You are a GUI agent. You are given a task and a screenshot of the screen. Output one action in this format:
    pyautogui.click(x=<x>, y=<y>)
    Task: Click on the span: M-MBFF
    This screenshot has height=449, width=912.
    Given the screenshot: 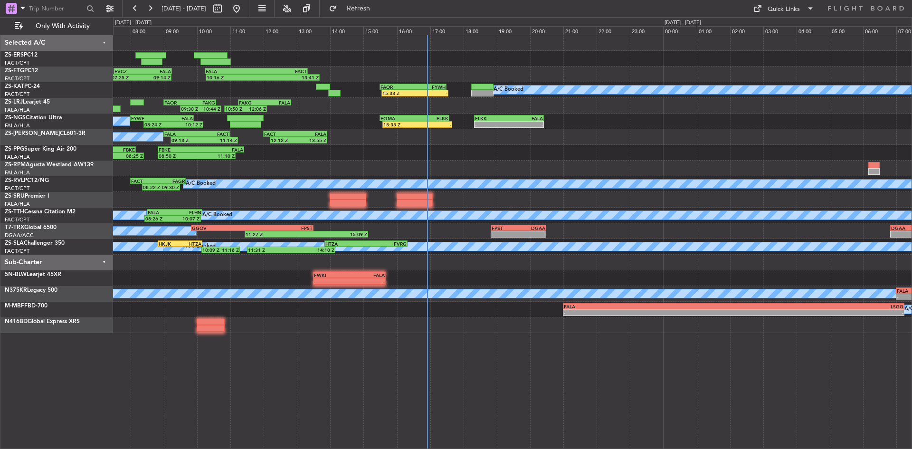 What is the action you would take?
    pyautogui.click(x=16, y=306)
    